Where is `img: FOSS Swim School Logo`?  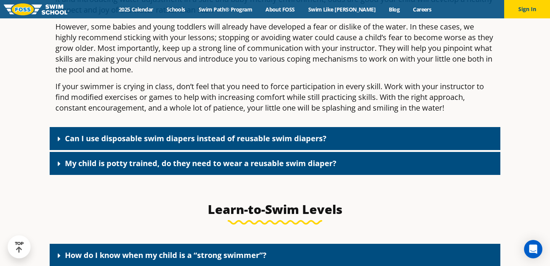
img: FOSS Swim School Logo is located at coordinates (36, 9).